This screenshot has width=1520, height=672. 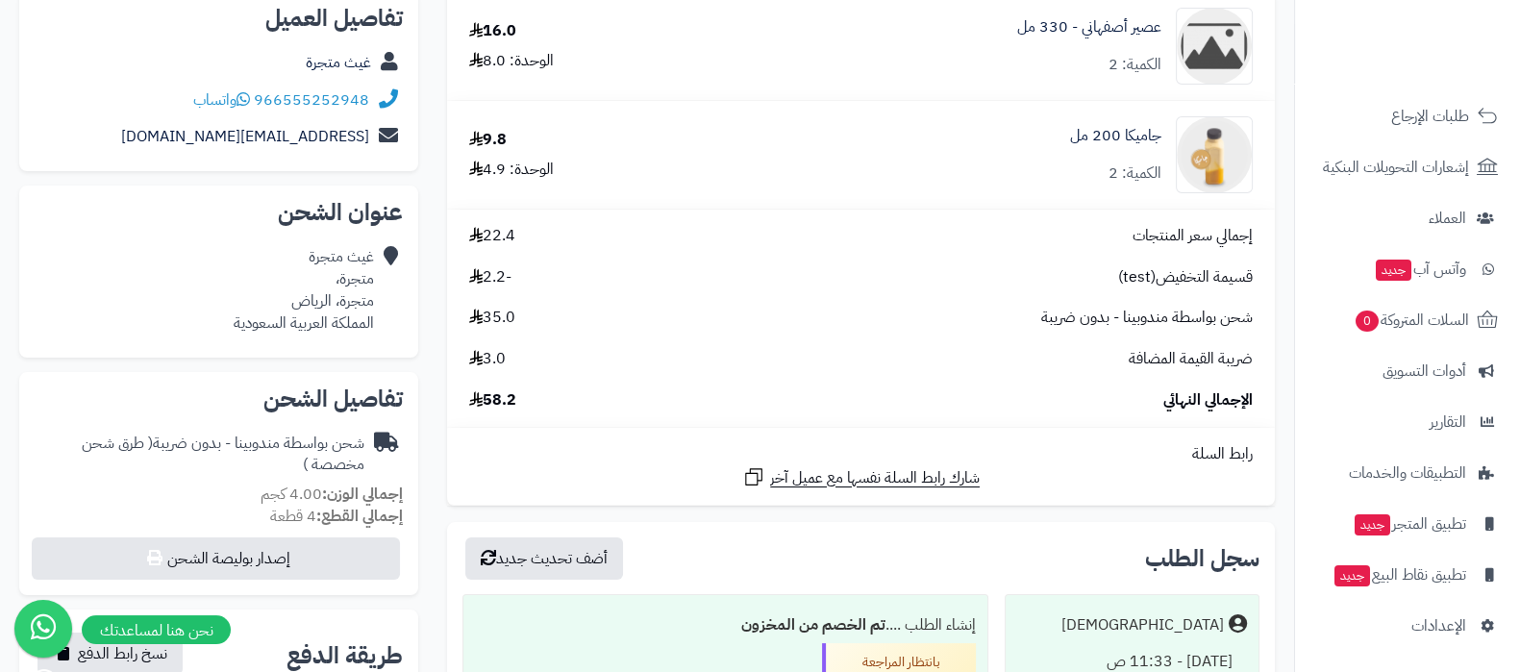 I want to click on span: العملاء, so click(x=1446, y=218).